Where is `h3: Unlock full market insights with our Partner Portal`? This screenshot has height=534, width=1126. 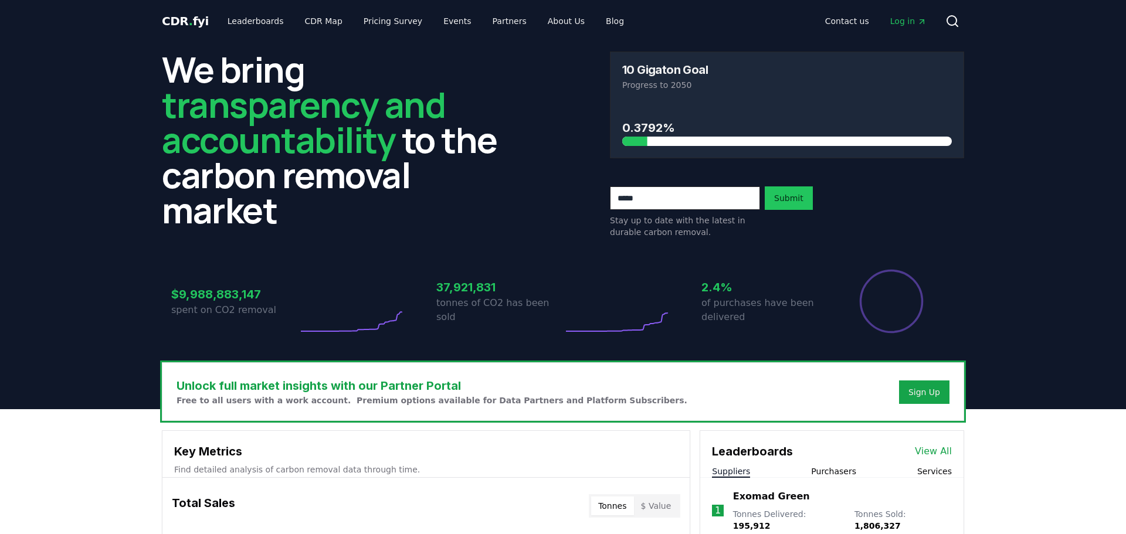
h3: Unlock full market insights with our Partner Portal is located at coordinates (431, 386).